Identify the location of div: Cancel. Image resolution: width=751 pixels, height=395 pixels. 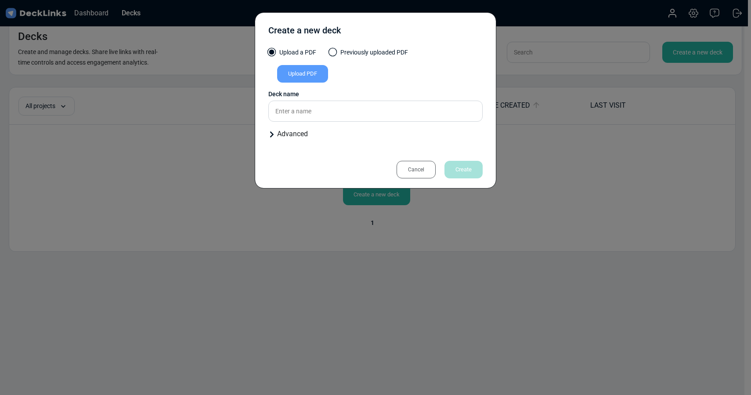
(416, 169).